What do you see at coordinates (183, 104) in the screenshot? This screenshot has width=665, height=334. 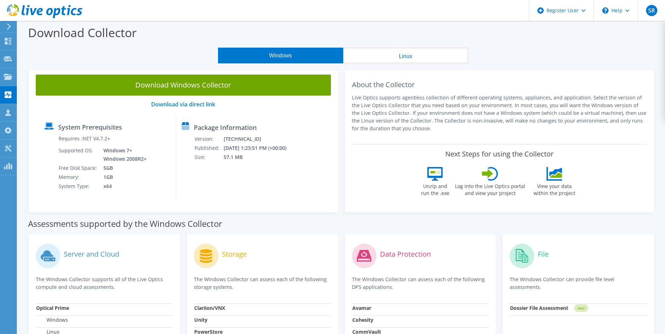 I see `a: Download via direct link` at bounding box center [183, 104].